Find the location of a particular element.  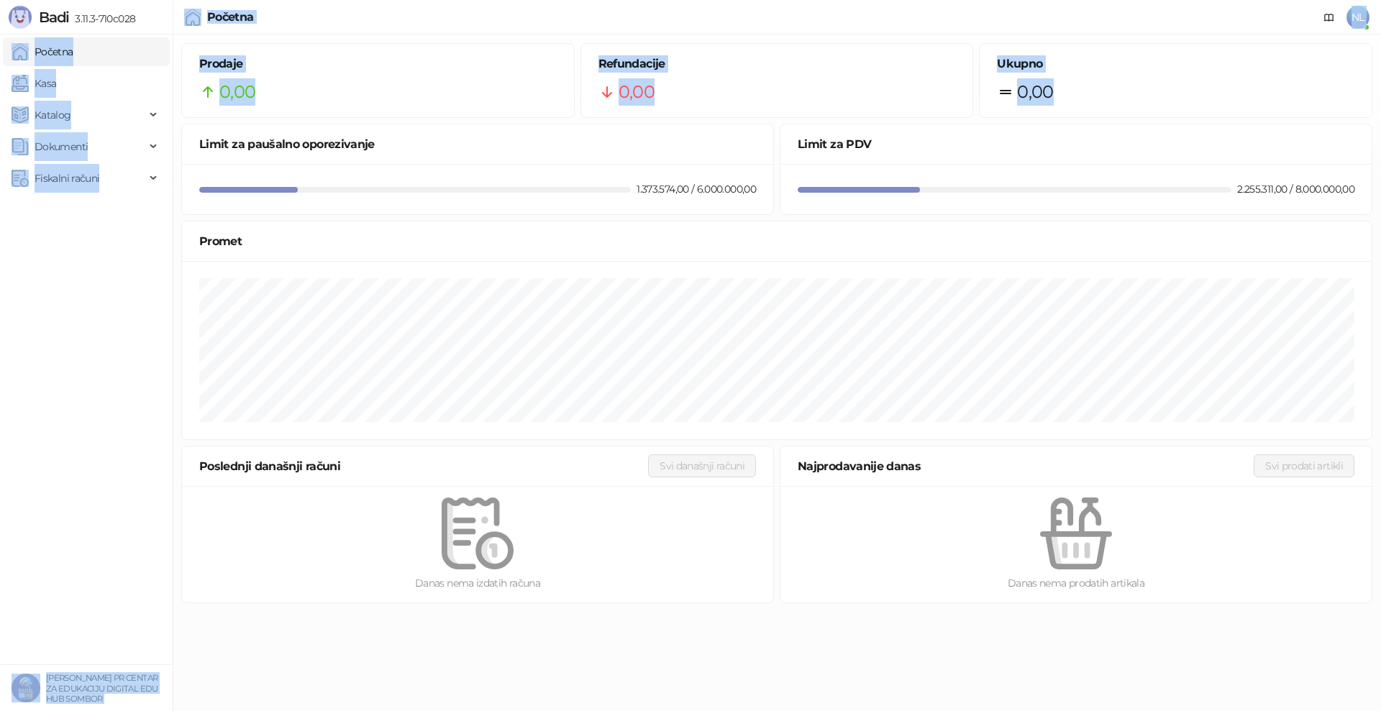

img: Logo is located at coordinates (20, 17).